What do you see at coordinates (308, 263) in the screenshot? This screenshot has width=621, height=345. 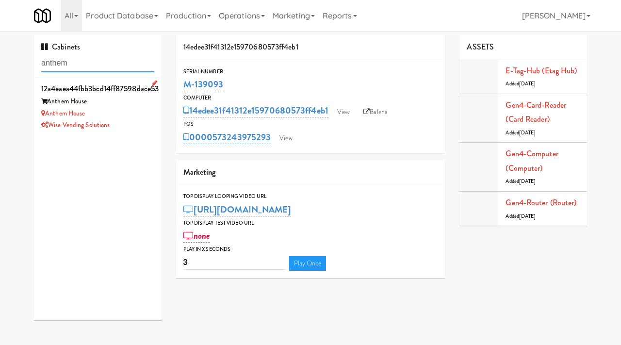 I see `a: Play Once` at bounding box center [308, 263].